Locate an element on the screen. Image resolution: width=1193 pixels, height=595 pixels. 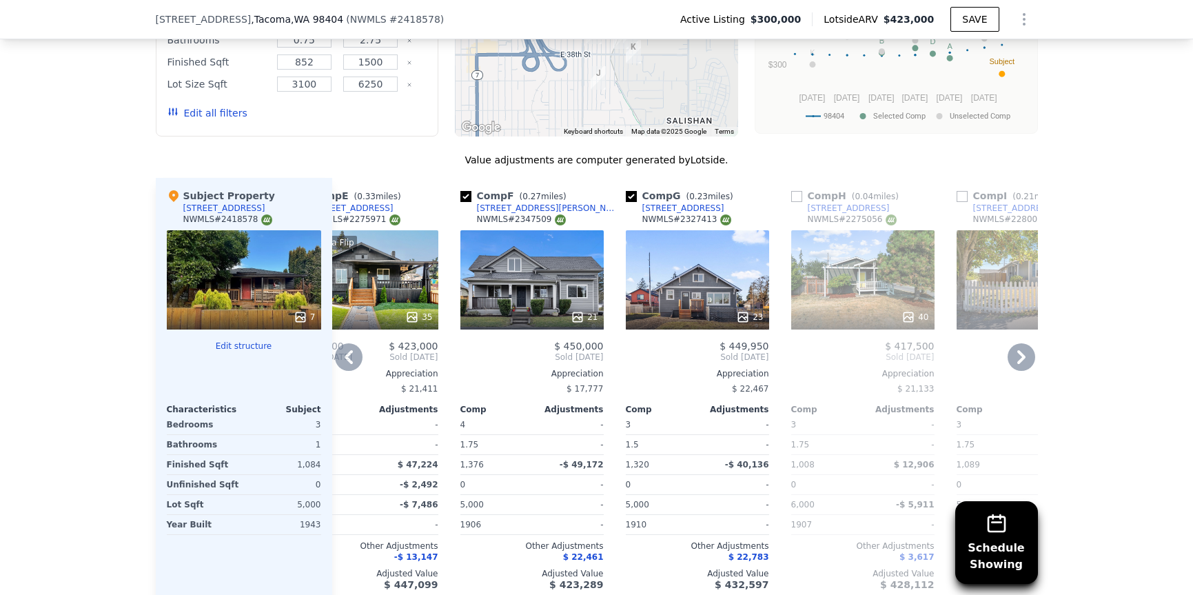
button: Clear is located at coordinates (409, 85).